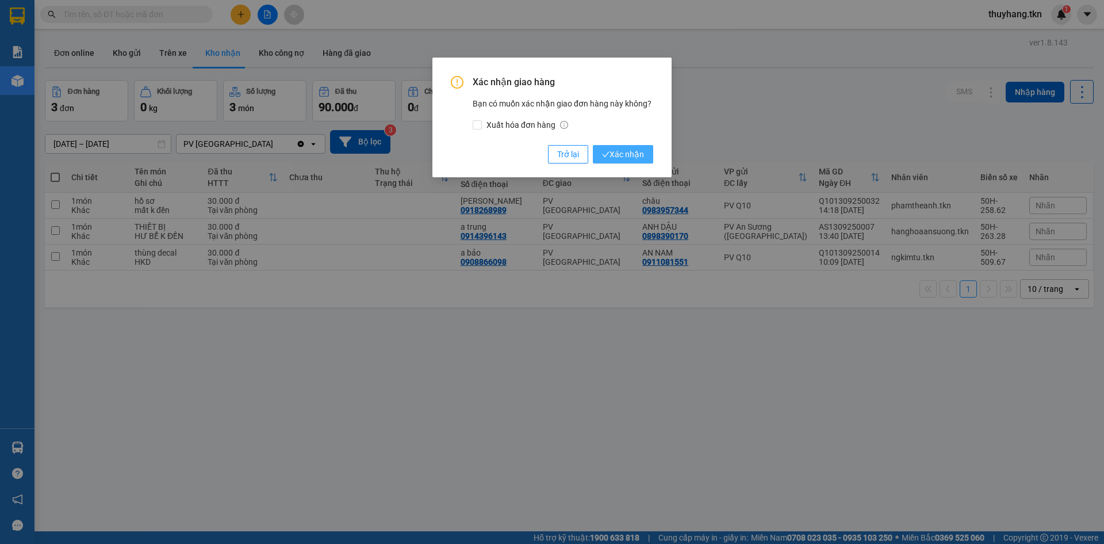  What do you see at coordinates (564, 125) in the screenshot?
I see `span: info-circle` at bounding box center [564, 125].